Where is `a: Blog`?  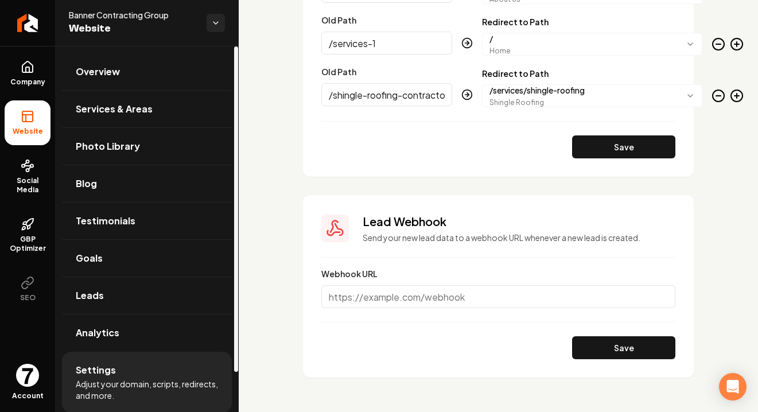
a: Blog is located at coordinates (147, 184).